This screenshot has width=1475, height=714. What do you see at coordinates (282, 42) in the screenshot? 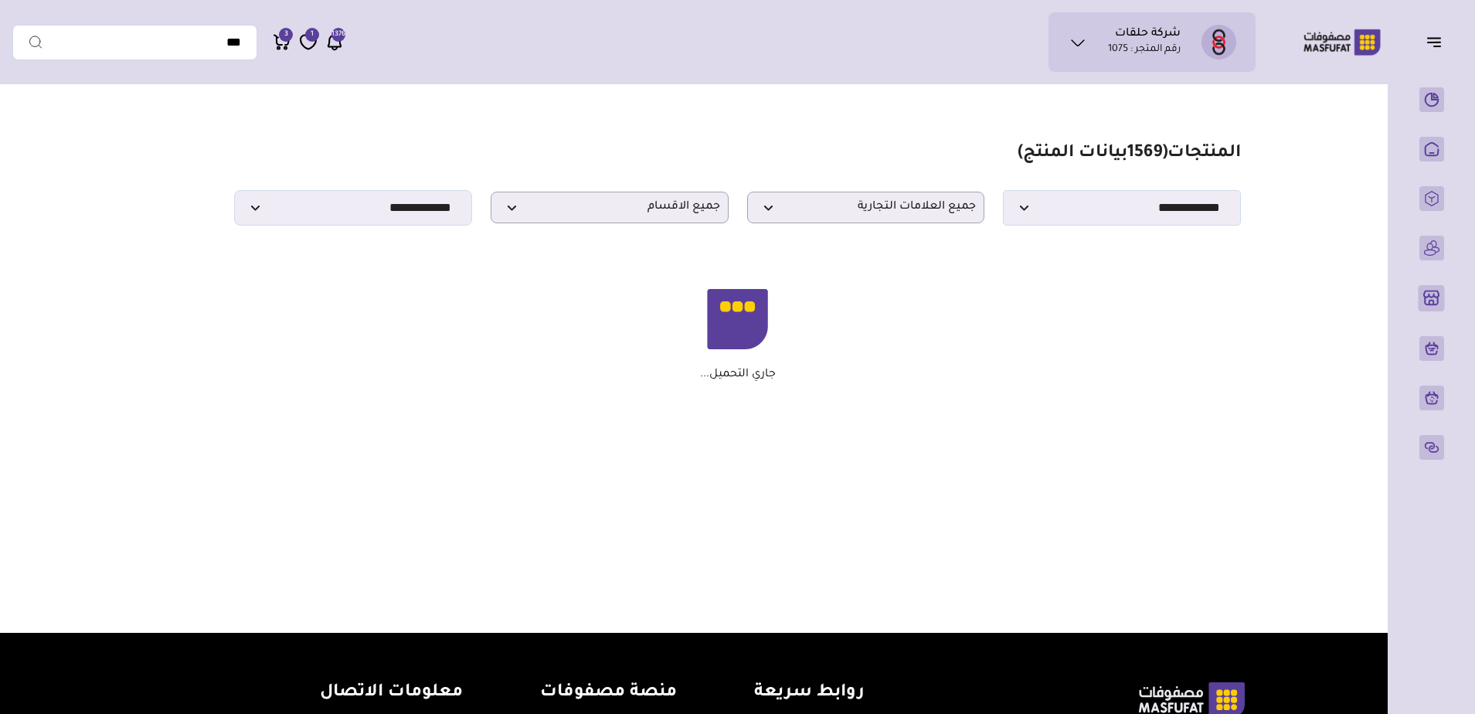
I see `a: 3` at bounding box center [282, 42].